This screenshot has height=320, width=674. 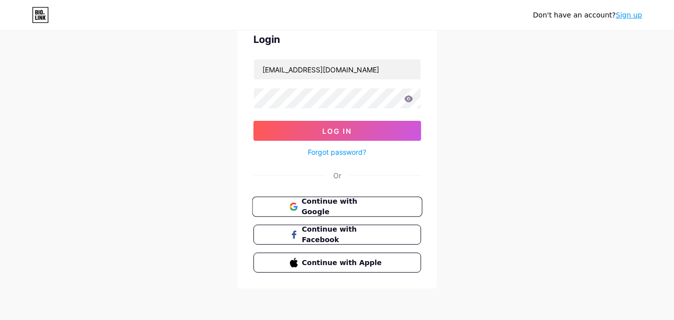 I want to click on button: Continue with Apple, so click(x=337, y=263).